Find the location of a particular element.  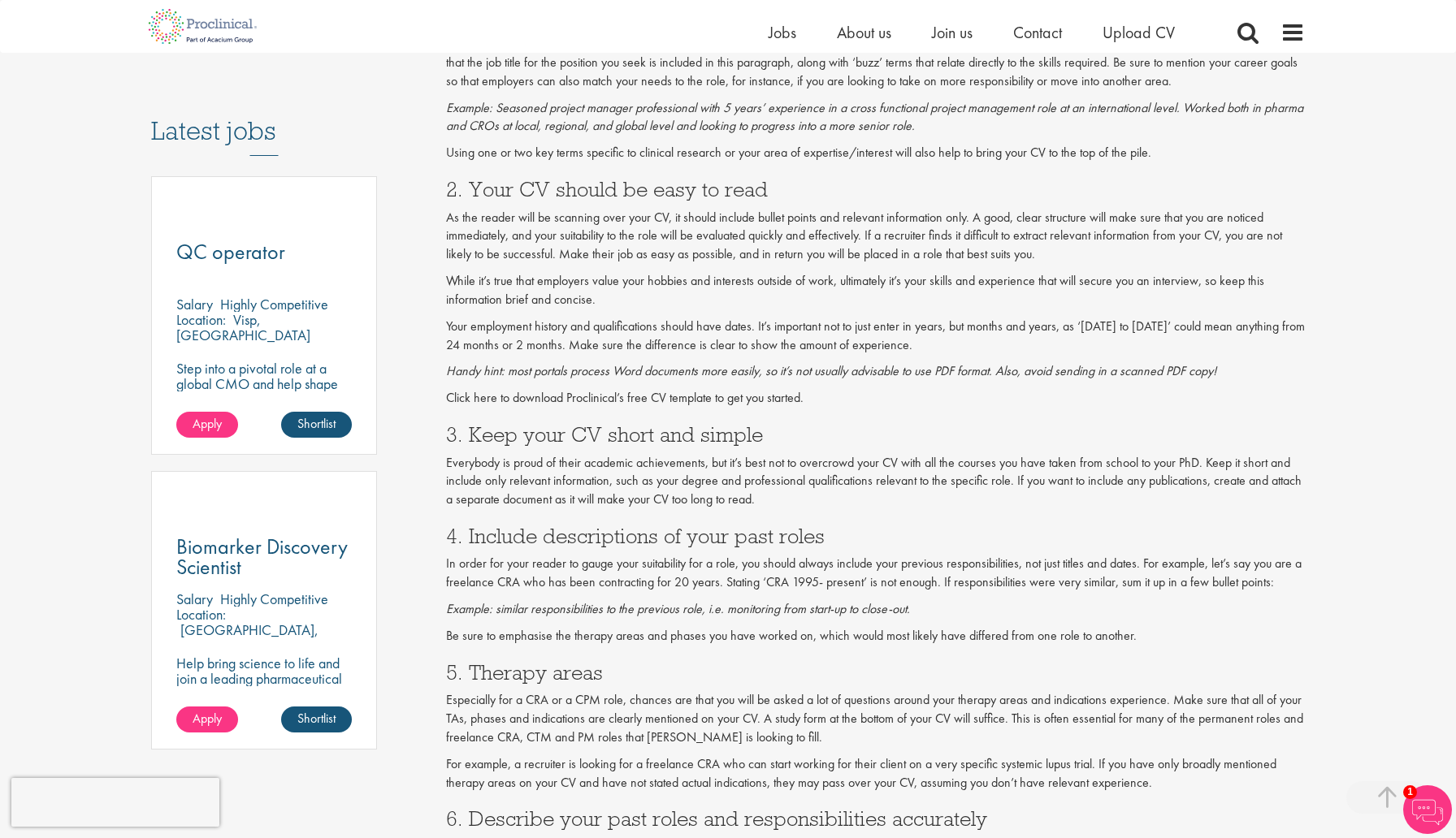

p: Everybody is proud of their academic achievements, but it’s best not to overcrowd your CV with al... is located at coordinates (876, 481).